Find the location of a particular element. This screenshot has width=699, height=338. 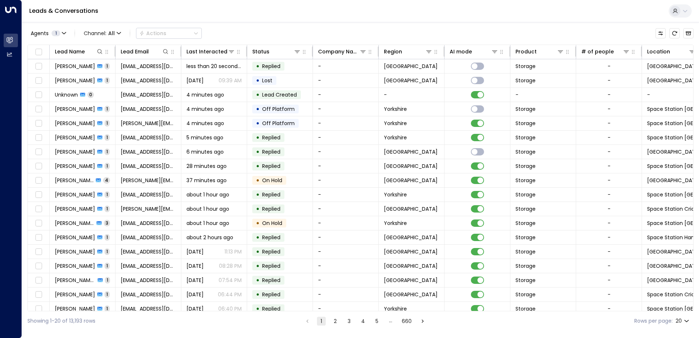

span: robmcdougall57@gmail.com is located at coordinates (148, 152).